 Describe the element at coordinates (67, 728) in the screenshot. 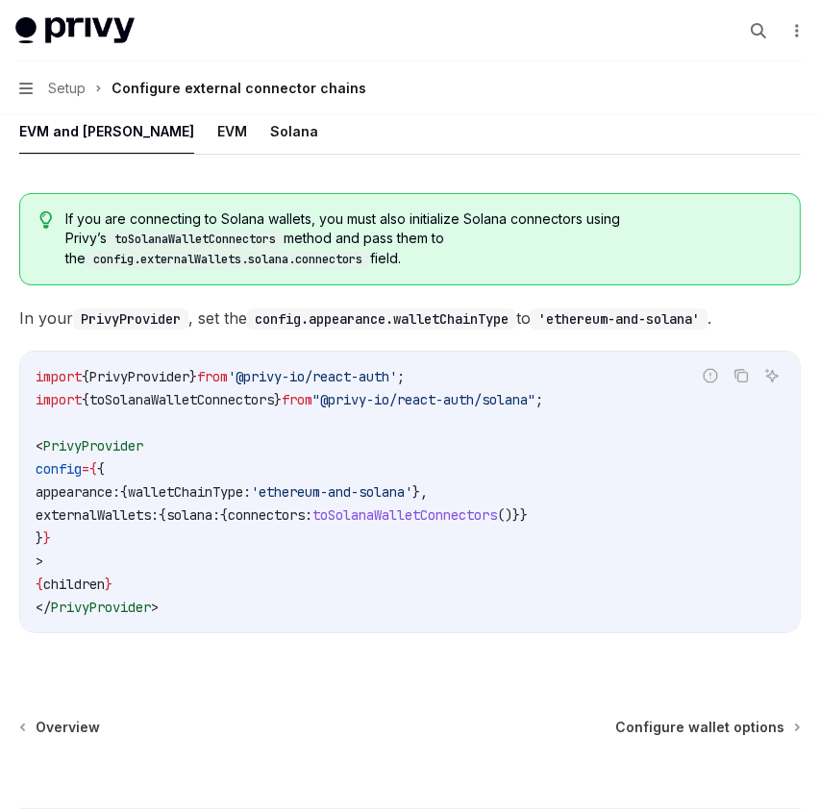

I see `span: Overview` at that location.